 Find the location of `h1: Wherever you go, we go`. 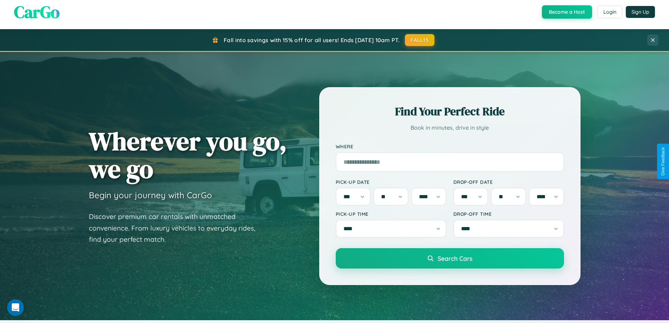

h1: Wherever you go, we go is located at coordinates (188, 155).